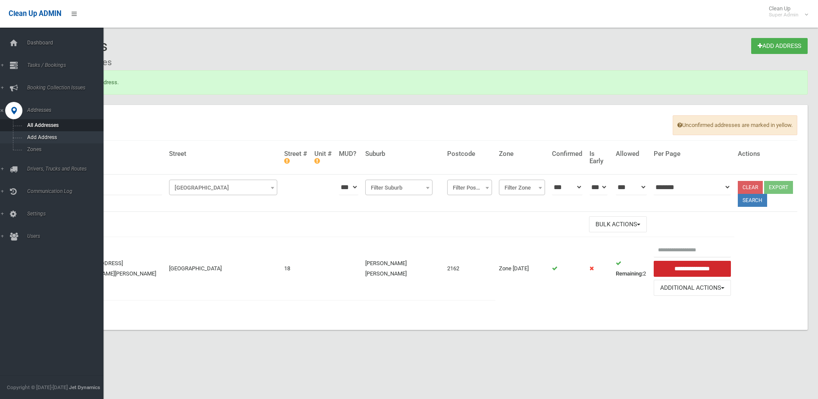 The height and width of the screenshot is (399, 818). I want to click on h4: Is Early, so click(599, 157).